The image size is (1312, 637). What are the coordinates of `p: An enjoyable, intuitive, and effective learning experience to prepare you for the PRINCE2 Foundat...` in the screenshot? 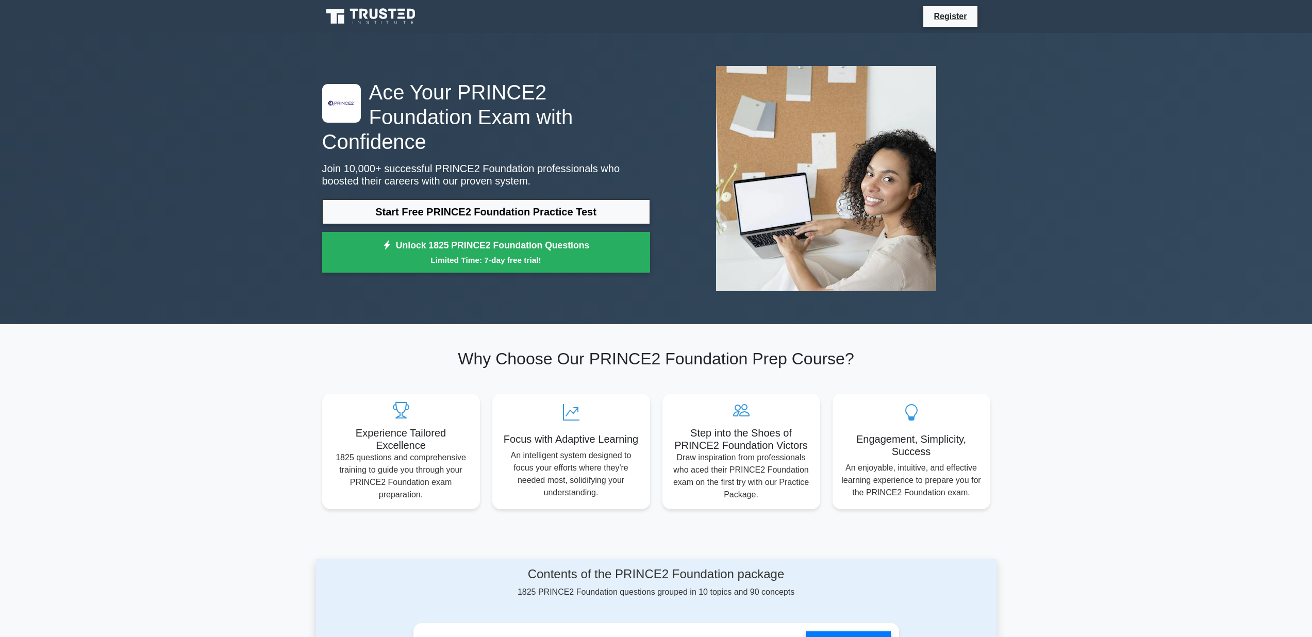 It's located at (911, 480).